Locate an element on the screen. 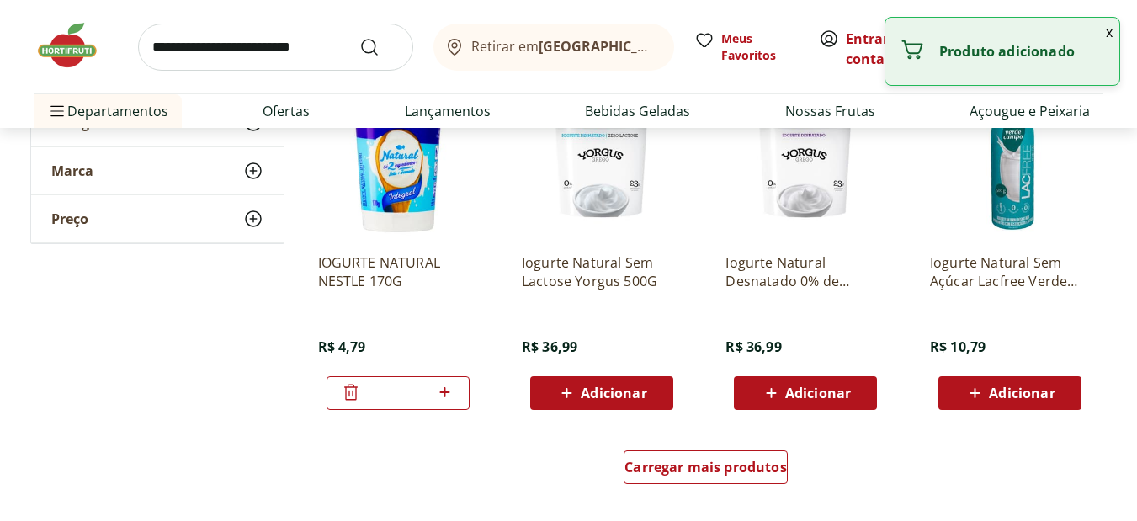 The height and width of the screenshot is (521, 1137). input: search is located at coordinates (275, 47).